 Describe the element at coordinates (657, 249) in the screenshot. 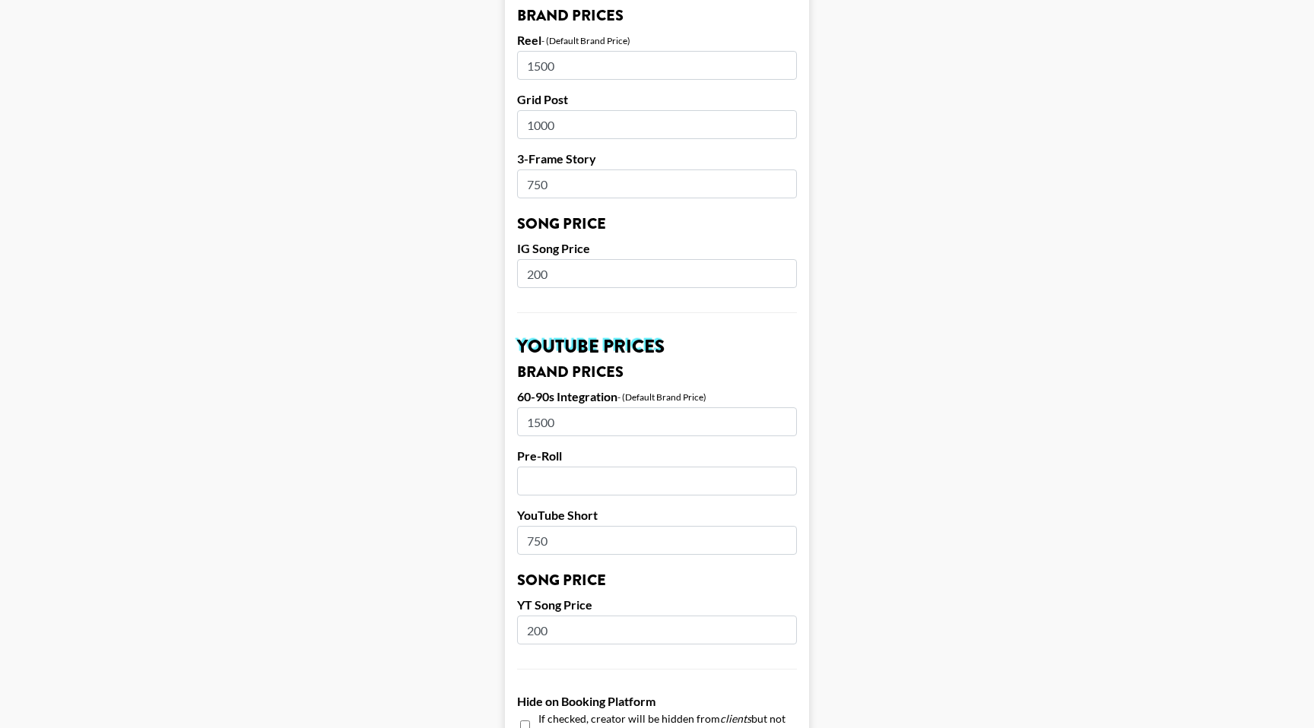

I see `label: IG Song Price` at that location.